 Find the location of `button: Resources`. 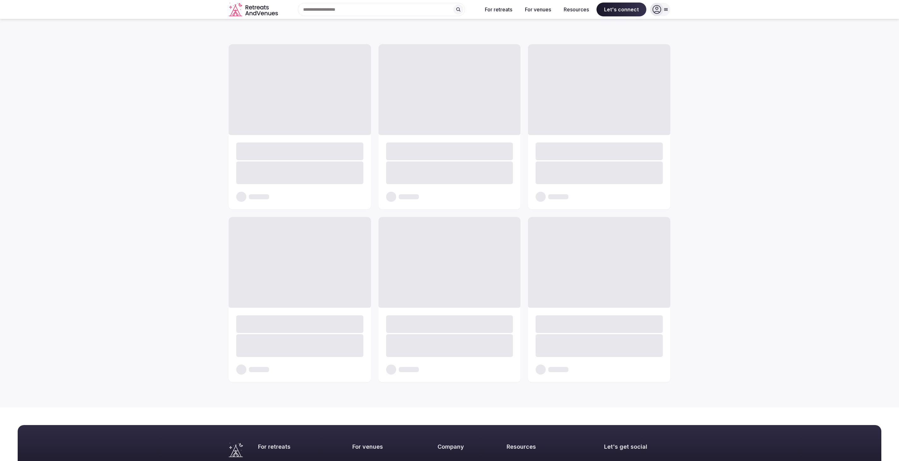

button: Resources is located at coordinates (576, 9).